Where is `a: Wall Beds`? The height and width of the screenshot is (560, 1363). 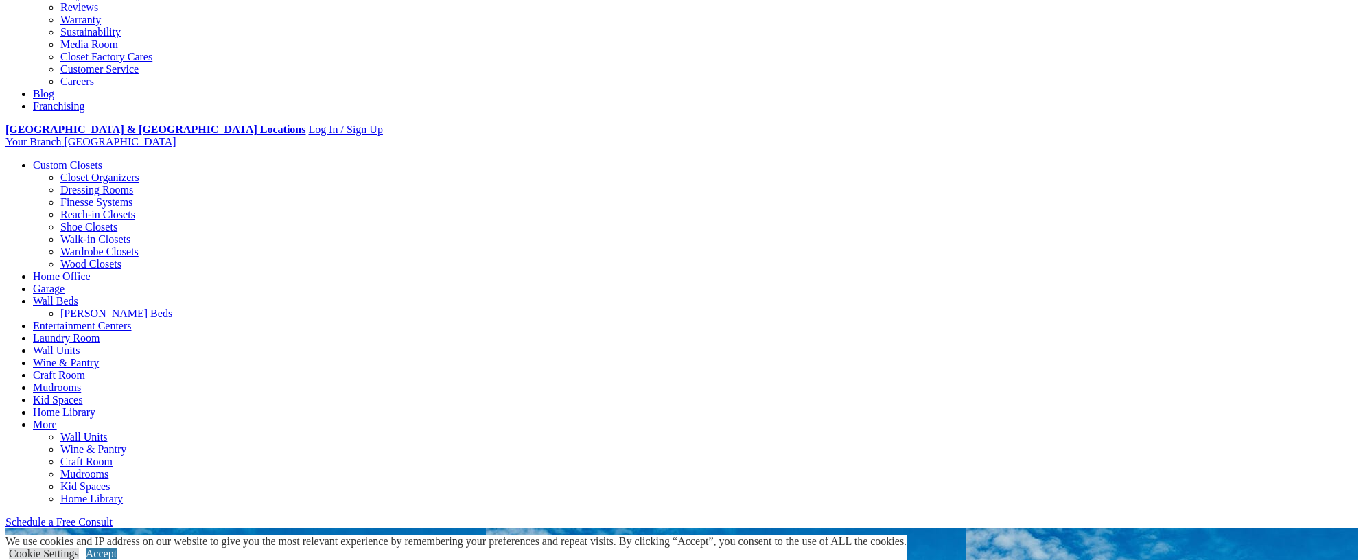 a: Wall Beds is located at coordinates (56, 301).